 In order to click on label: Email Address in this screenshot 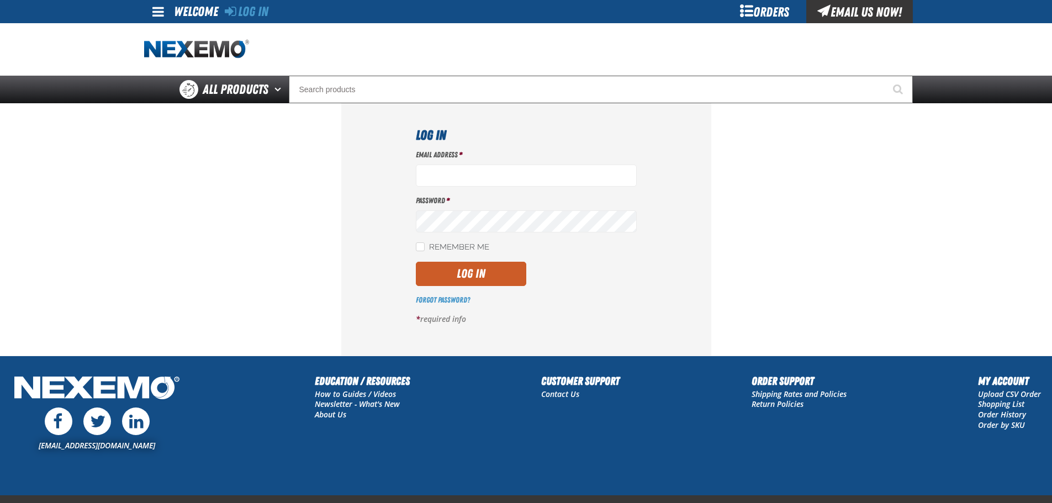, I will do `click(526, 155)`.